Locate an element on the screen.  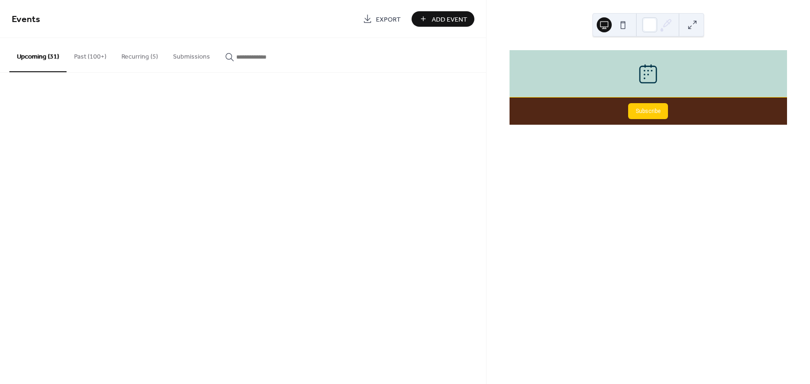
button: Submissions is located at coordinates (191, 54).